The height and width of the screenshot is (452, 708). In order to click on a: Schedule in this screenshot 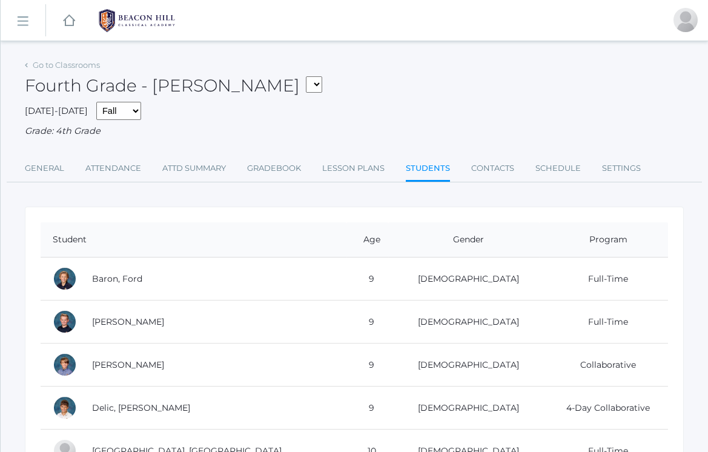, I will do `click(558, 168)`.